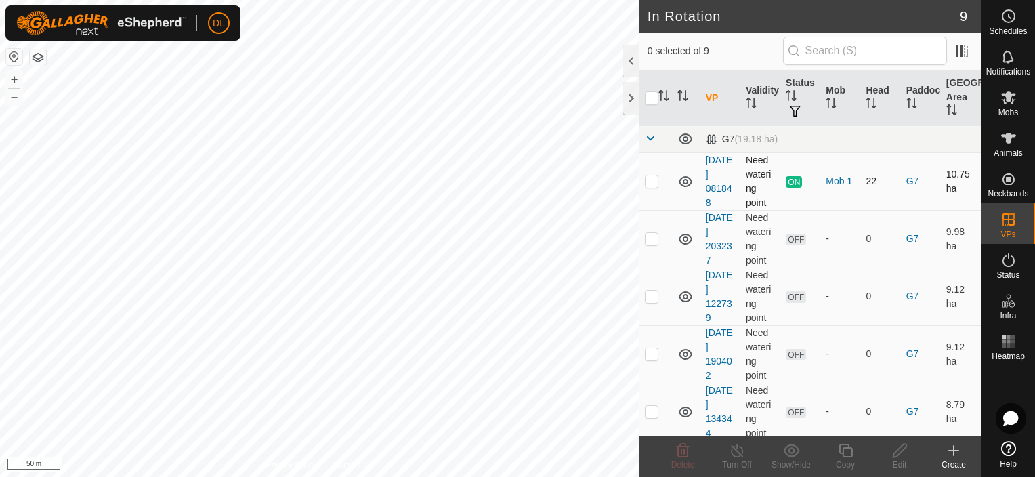  Describe the element at coordinates (840, 181) in the screenshot. I see `div: Mob 1` at that location.